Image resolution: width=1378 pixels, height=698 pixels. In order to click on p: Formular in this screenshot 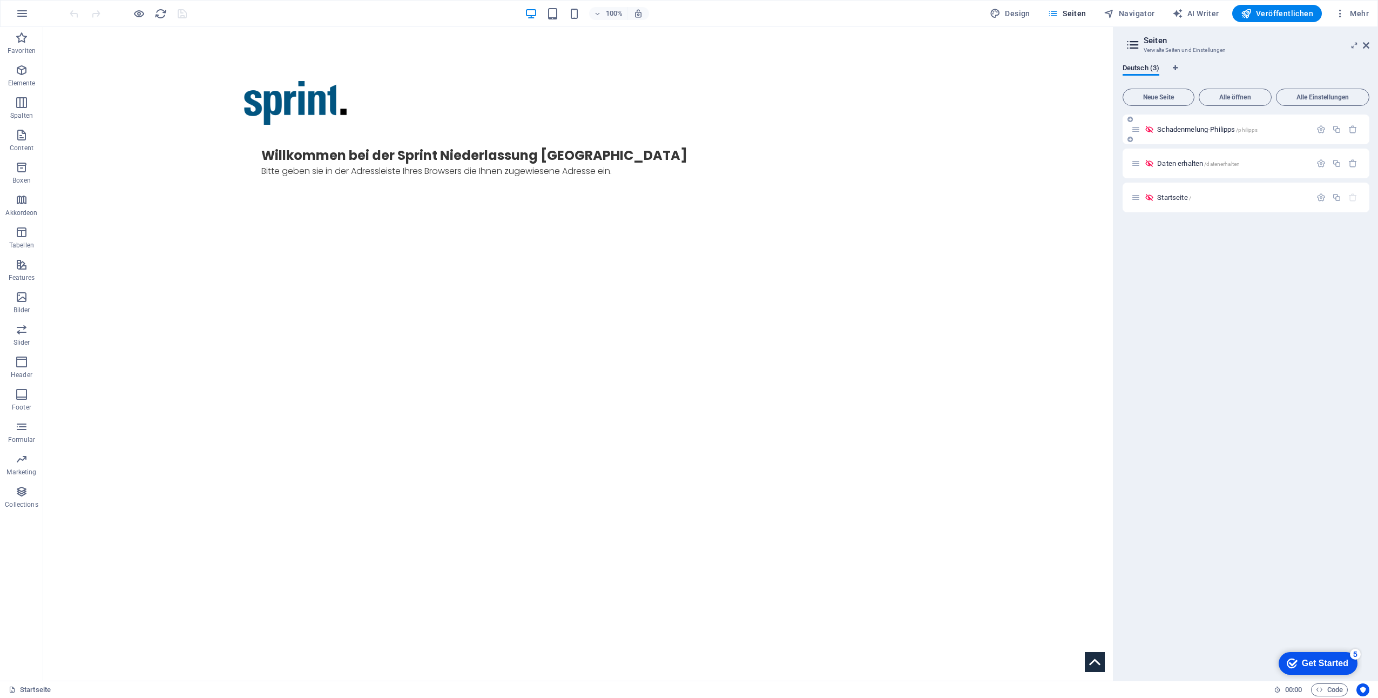, I will do `click(22, 439)`.